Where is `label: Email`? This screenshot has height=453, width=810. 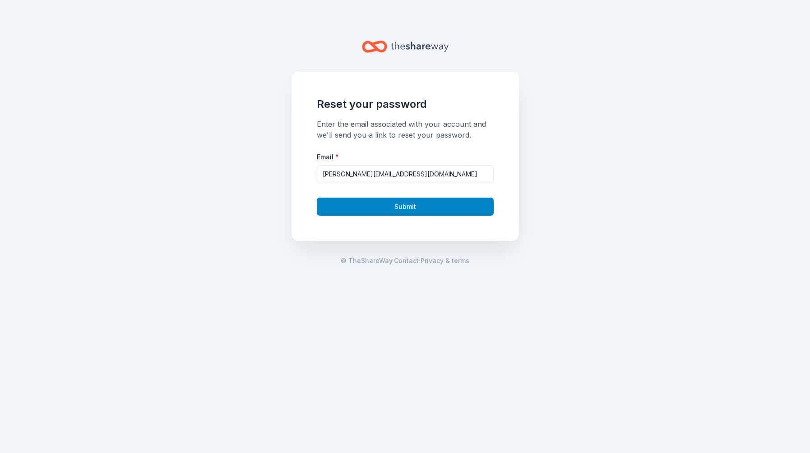 label: Email is located at coordinates (328, 157).